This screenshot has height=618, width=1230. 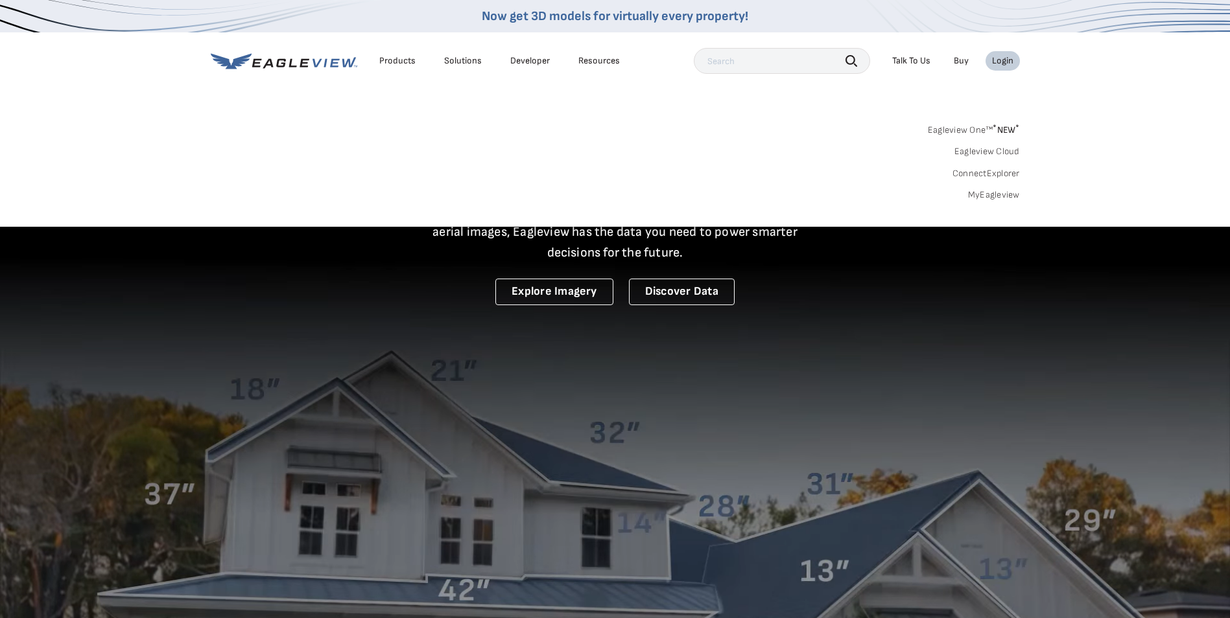 What do you see at coordinates (599, 61) in the screenshot?
I see `div: Resources` at bounding box center [599, 61].